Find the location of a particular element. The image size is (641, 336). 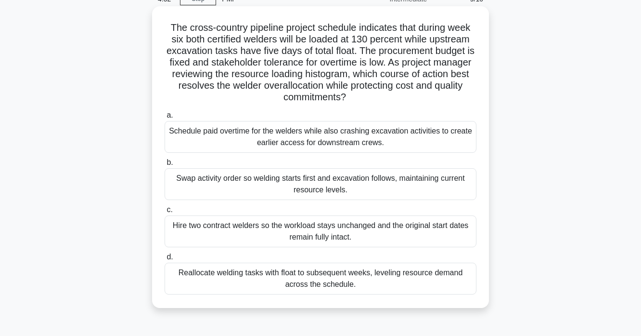

span: c. is located at coordinates (169, 209).